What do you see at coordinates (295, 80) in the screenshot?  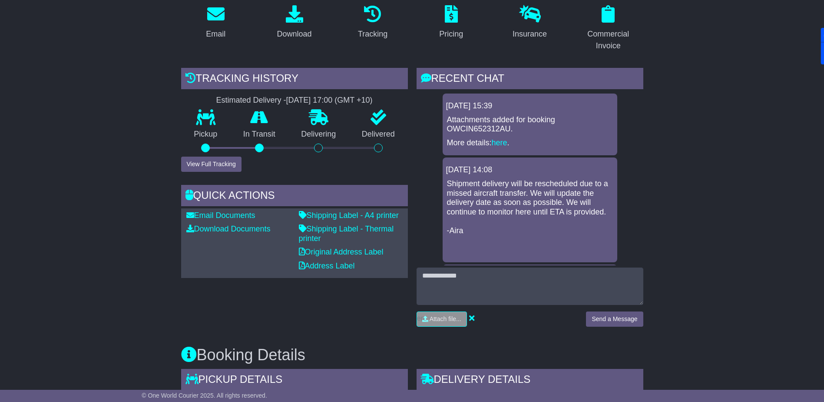 I see `div: Tracking history` at bounding box center [295, 80].